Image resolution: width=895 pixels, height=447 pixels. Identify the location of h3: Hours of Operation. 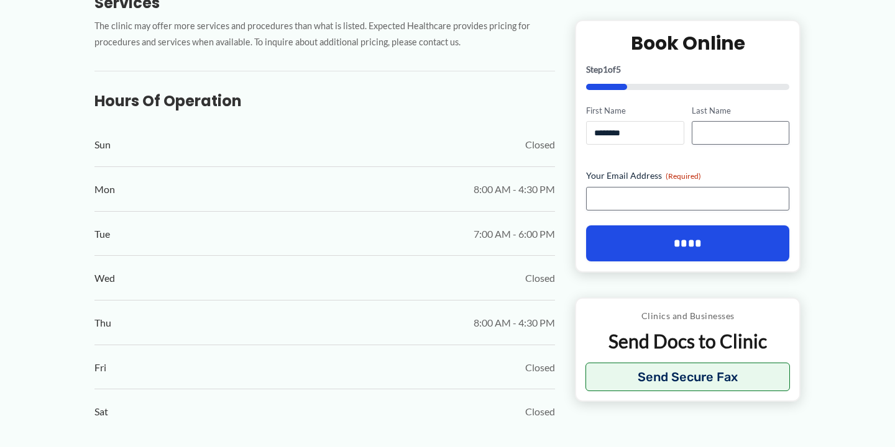
(324, 101).